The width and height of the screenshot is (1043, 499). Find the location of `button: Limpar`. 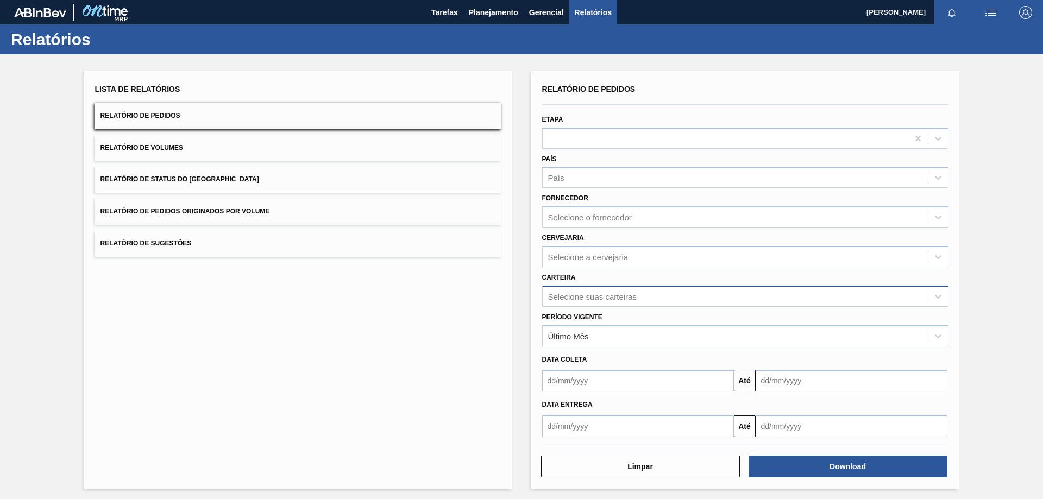

button: Limpar is located at coordinates (640, 467).